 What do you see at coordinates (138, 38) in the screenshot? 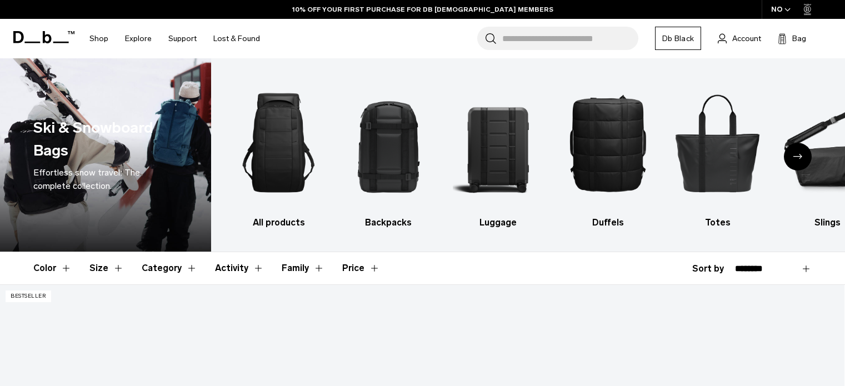
I see `a: Explore` at bounding box center [138, 38].